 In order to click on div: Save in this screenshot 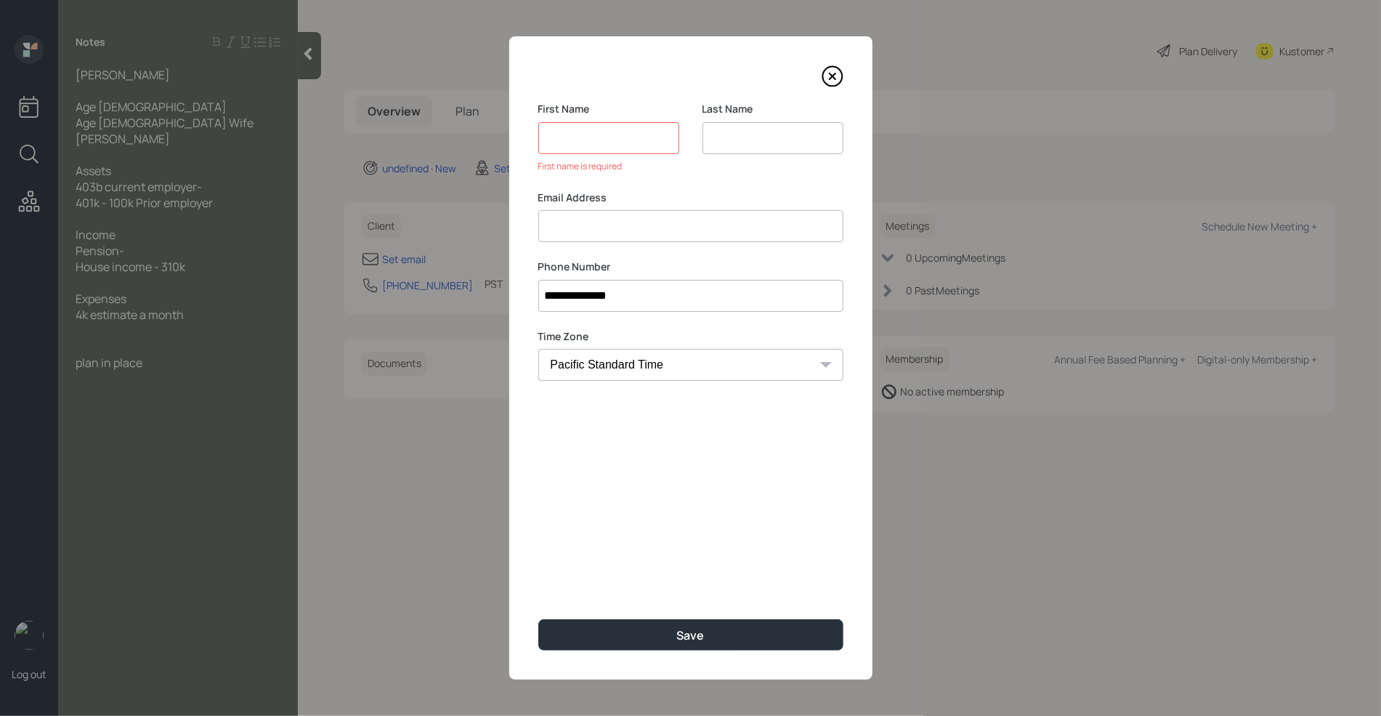, I will do `click(691, 635)`.